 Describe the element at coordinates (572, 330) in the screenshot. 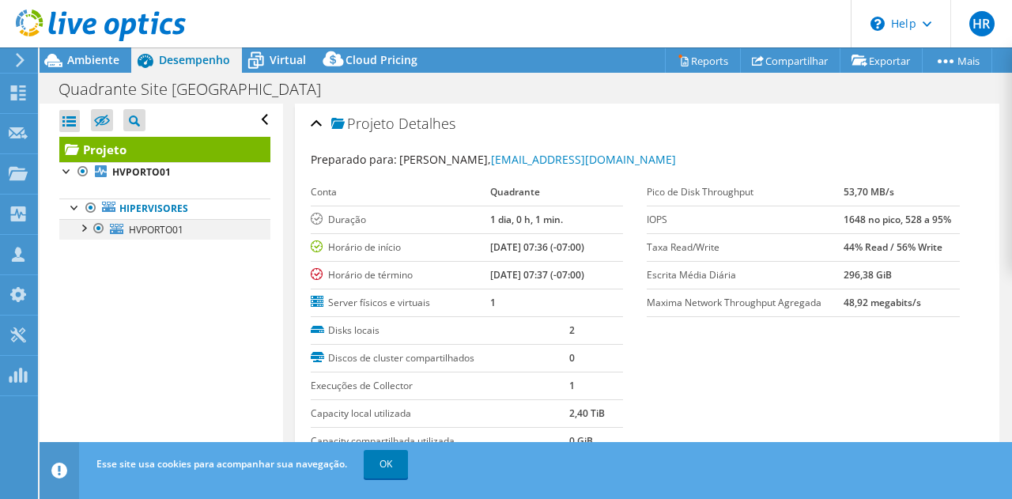

I see `b: 2` at that location.